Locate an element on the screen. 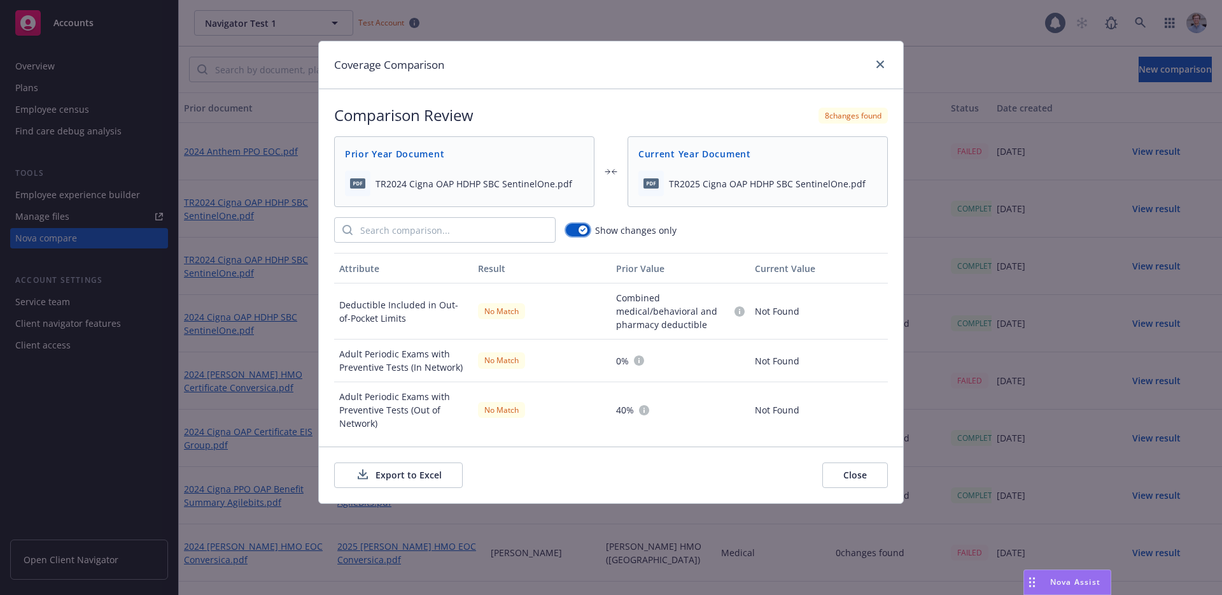 Image resolution: width=1222 pixels, height=595 pixels. a: close is located at coordinates (880, 64).